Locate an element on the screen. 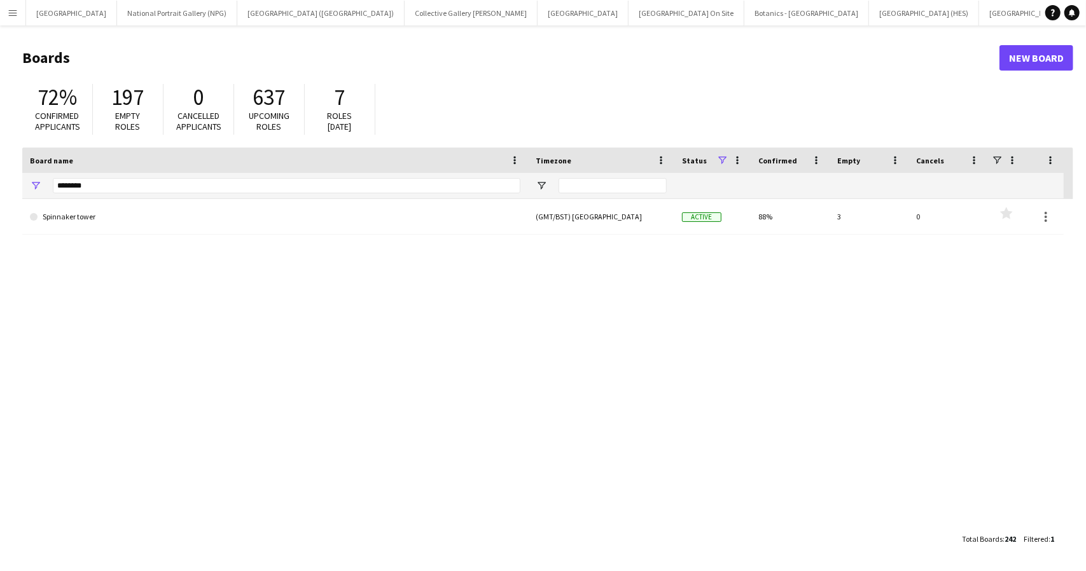 The image size is (1086, 571). span: Cancelled applicants is located at coordinates (198, 121).